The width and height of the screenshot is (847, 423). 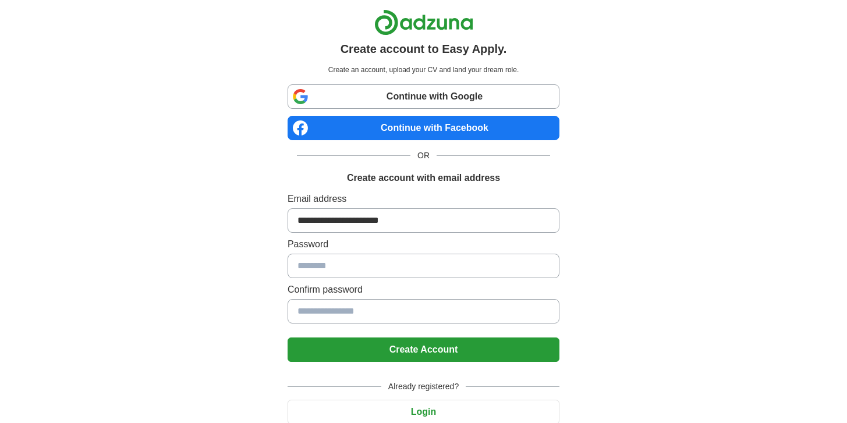 What do you see at coordinates (423, 386) in the screenshot?
I see `span: Already registered?` at bounding box center [423, 386].